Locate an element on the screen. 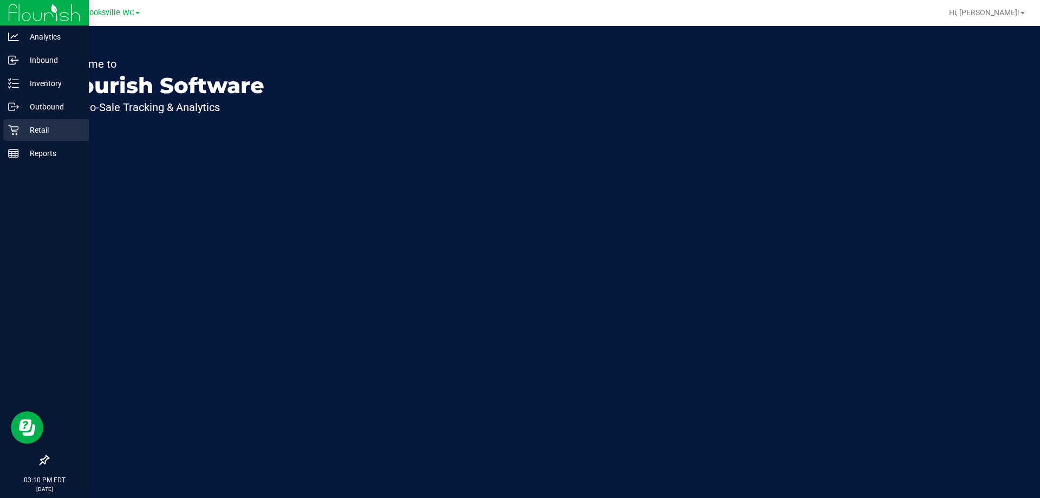  p: Inventory is located at coordinates (51, 83).